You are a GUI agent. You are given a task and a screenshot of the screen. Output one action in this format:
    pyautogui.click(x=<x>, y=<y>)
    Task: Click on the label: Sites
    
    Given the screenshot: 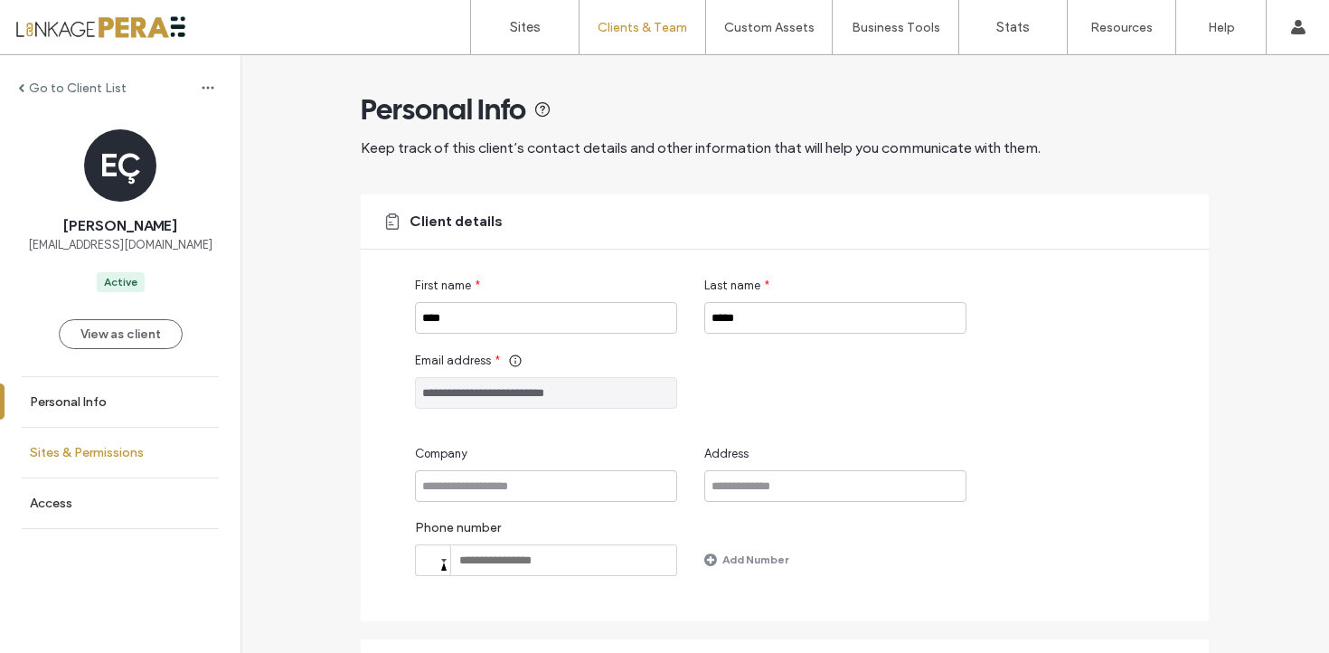 What is the action you would take?
    pyautogui.click(x=525, y=27)
    